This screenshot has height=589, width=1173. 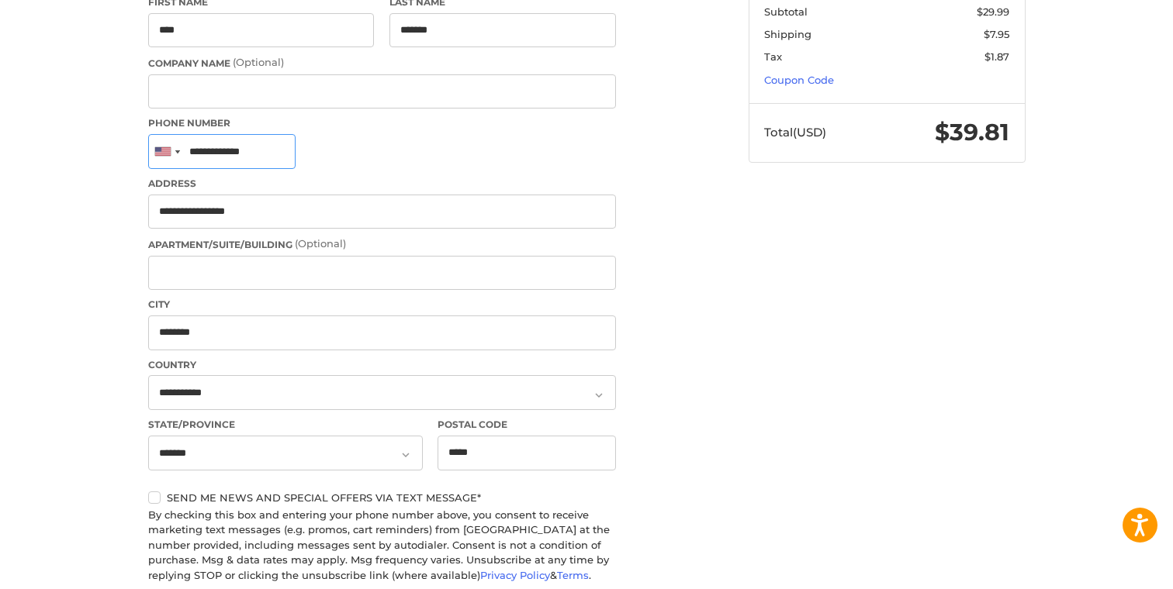 What do you see at coordinates (993, 12) in the screenshot?
I see `span: $29.99` at bounding box center [993, 12].